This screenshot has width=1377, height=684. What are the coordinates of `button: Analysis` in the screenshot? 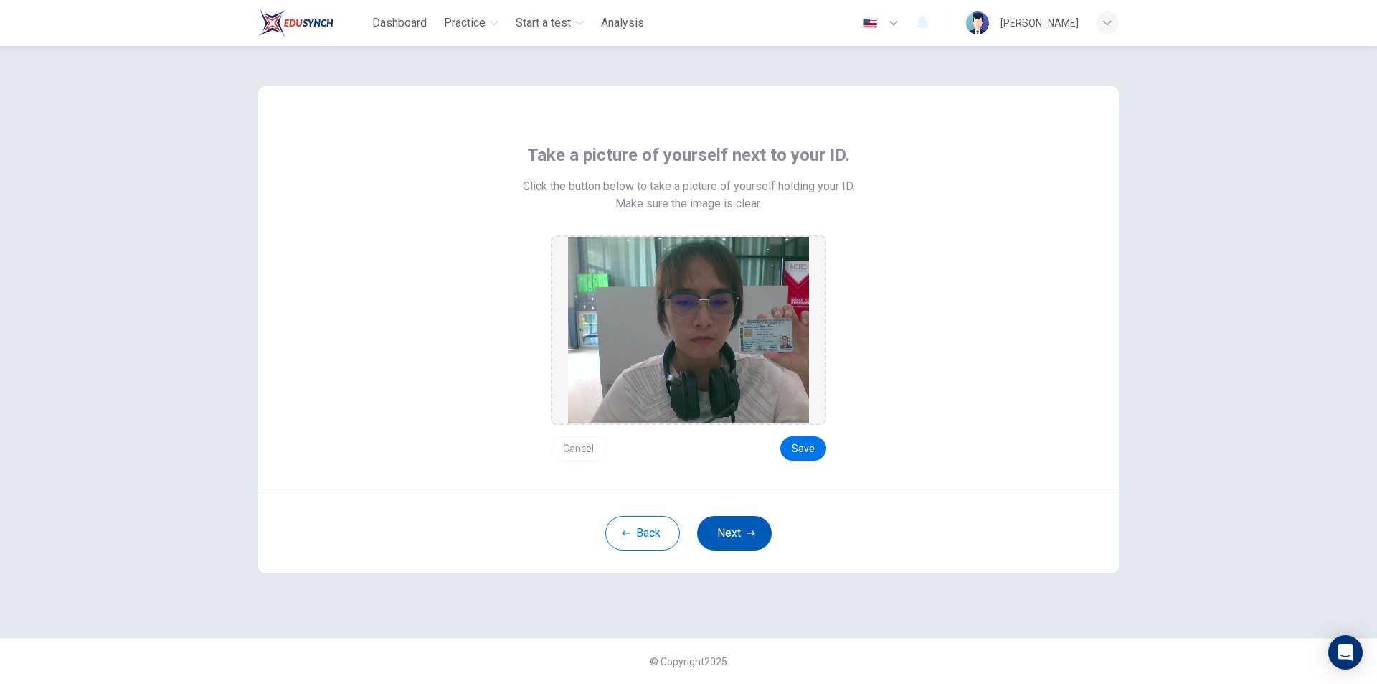 It's located at (623, 23).